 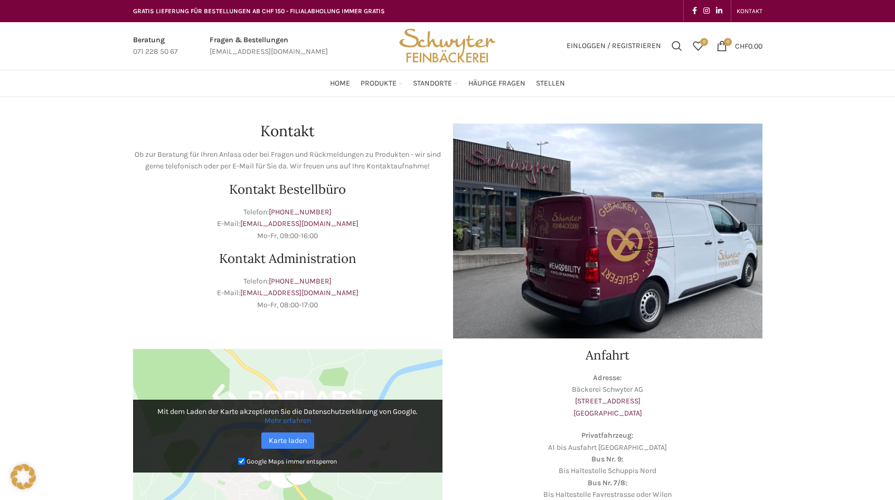 I want to click on bdi: 0.00, so click(x=749, y=45).